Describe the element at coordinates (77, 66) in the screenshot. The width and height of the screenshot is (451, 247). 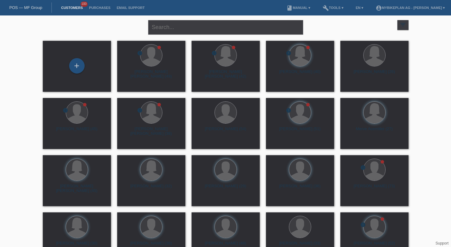
I see `div: Add customer` at that location.